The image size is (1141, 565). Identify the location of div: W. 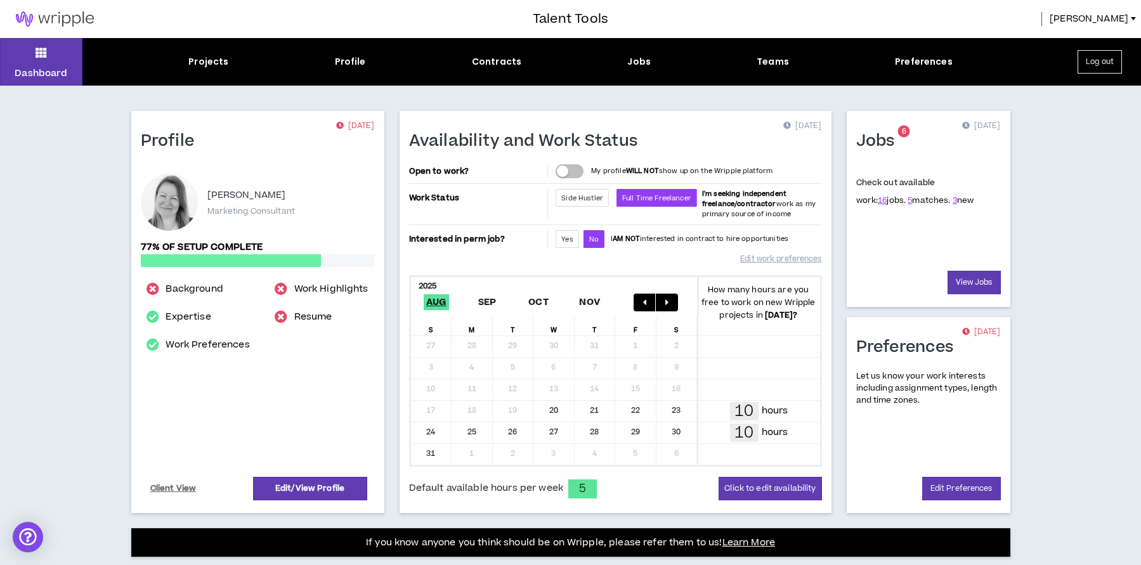
(554, 326).